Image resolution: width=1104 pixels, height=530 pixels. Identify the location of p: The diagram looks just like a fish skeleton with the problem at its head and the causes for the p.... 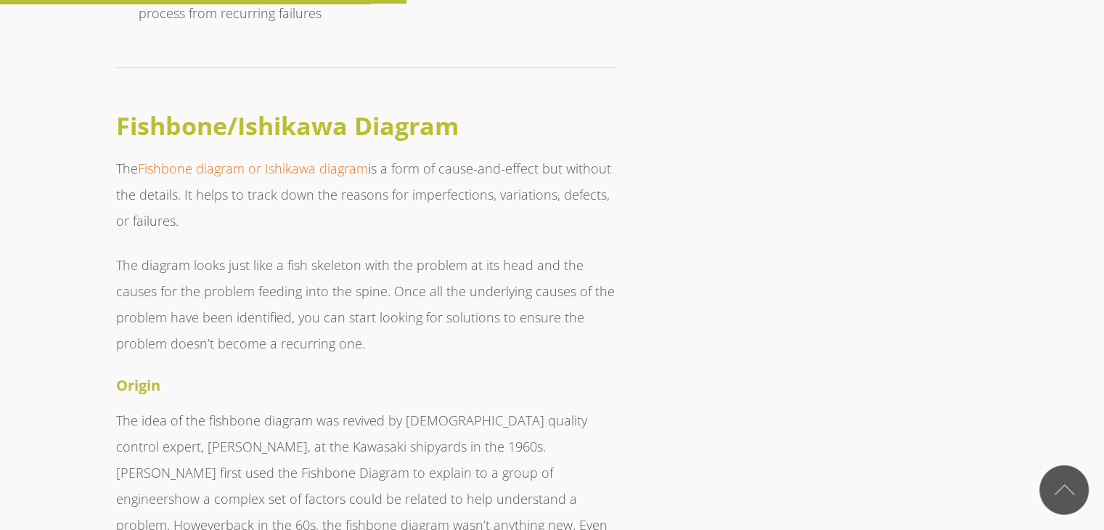
(366, 304).